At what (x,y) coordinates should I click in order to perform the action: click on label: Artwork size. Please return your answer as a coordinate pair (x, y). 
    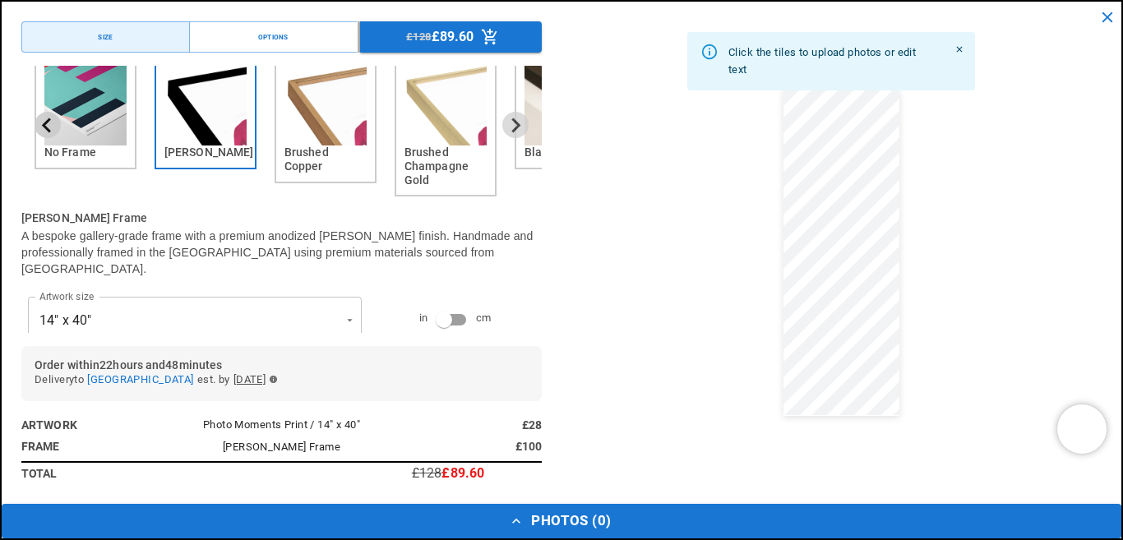
    Looking at the image, I should click on (67, 296).